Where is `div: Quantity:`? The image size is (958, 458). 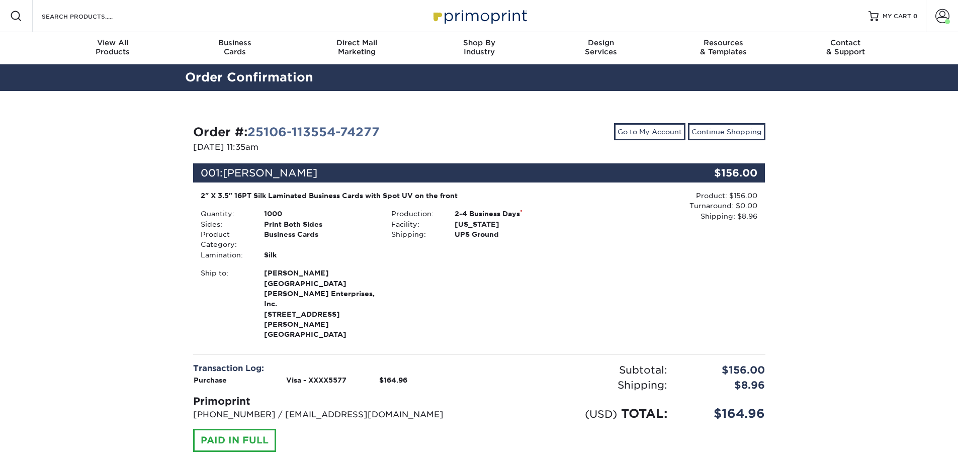 div: Quantity: is located at coordinates (225, 214).